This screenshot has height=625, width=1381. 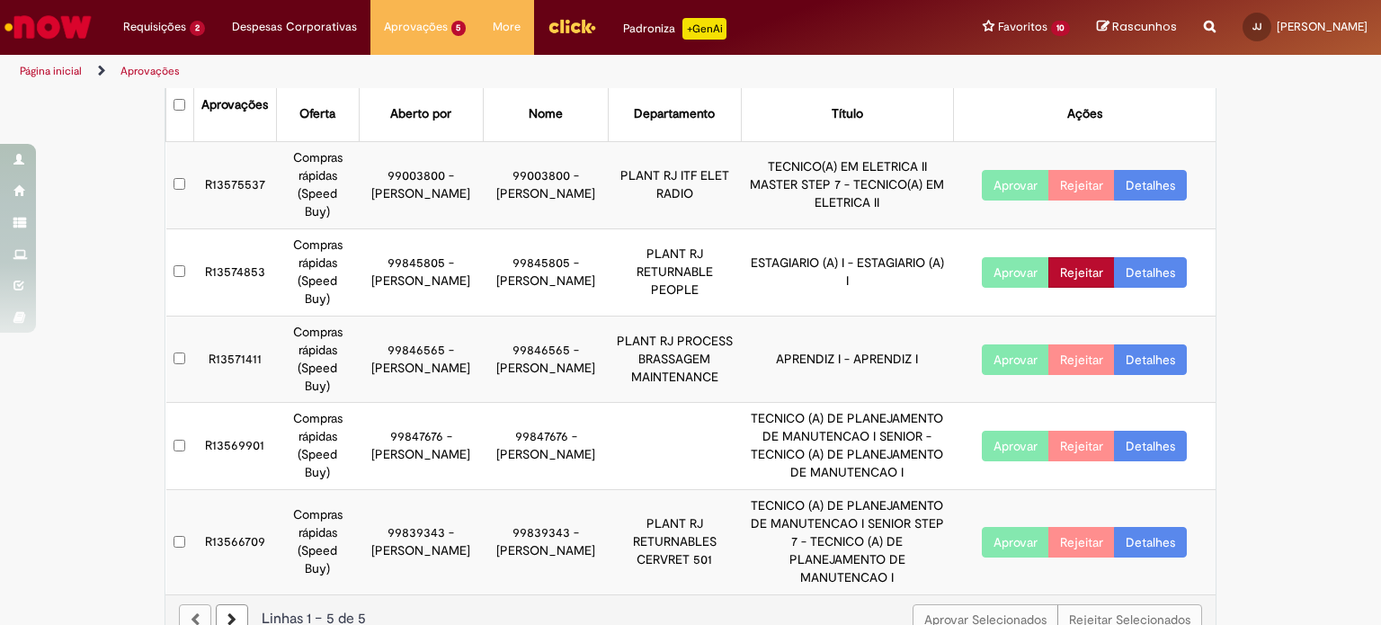 I want to click on td: R13571411, so click(x=235, y=359).